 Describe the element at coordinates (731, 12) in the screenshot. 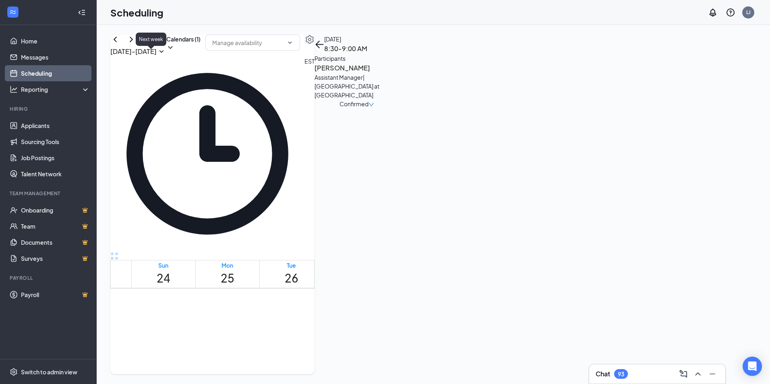

I see `svg: QuestionInfo` at that location.